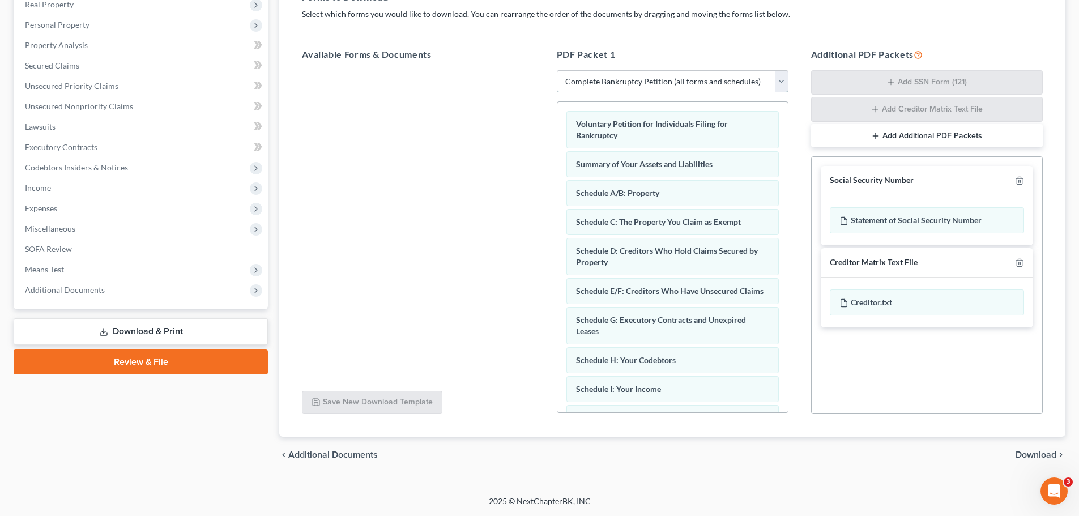 The height and width of the screenshot is (516, 1079). What do you see at coordinates (927, 136) in the screenshot?
I see `button: Add Additional PDF Packets` at bounding box center [927, 136].